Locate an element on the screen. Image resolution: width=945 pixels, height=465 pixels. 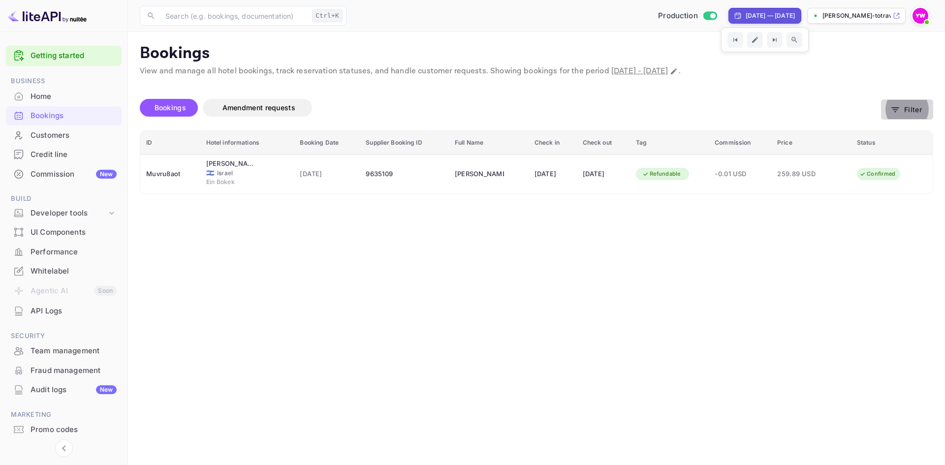
span: -0.01 USD is located at coordinates (740, 174).